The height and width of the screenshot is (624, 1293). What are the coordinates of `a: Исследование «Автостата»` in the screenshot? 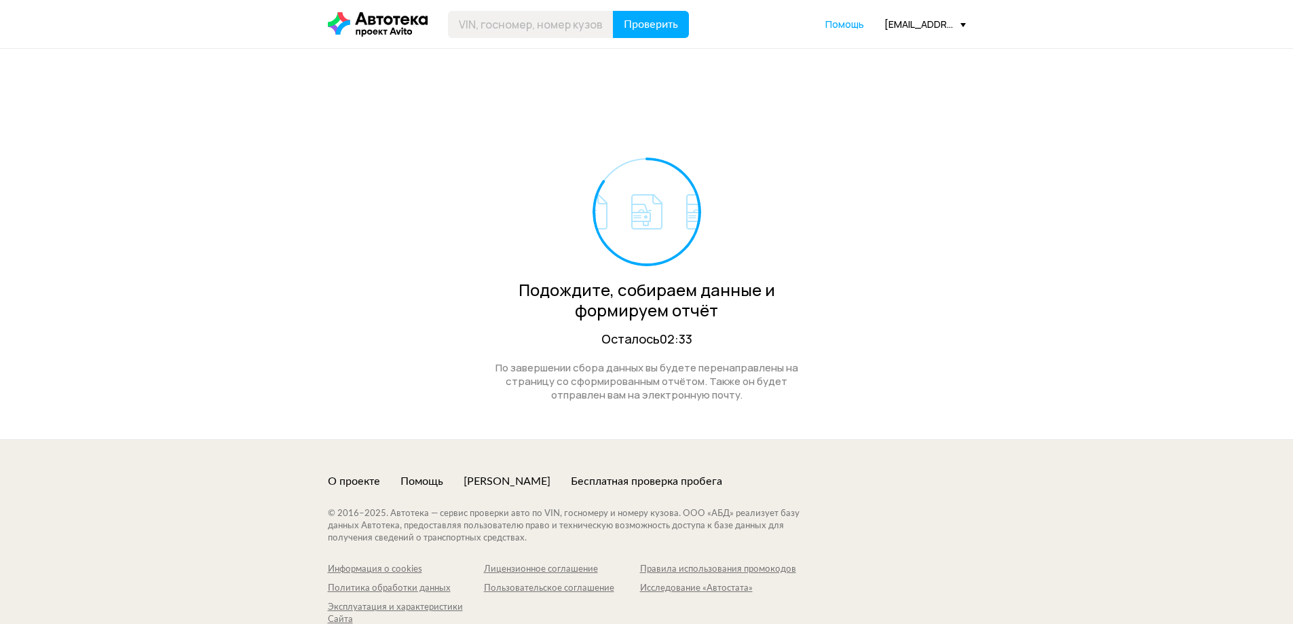 It's located at (718, 588).